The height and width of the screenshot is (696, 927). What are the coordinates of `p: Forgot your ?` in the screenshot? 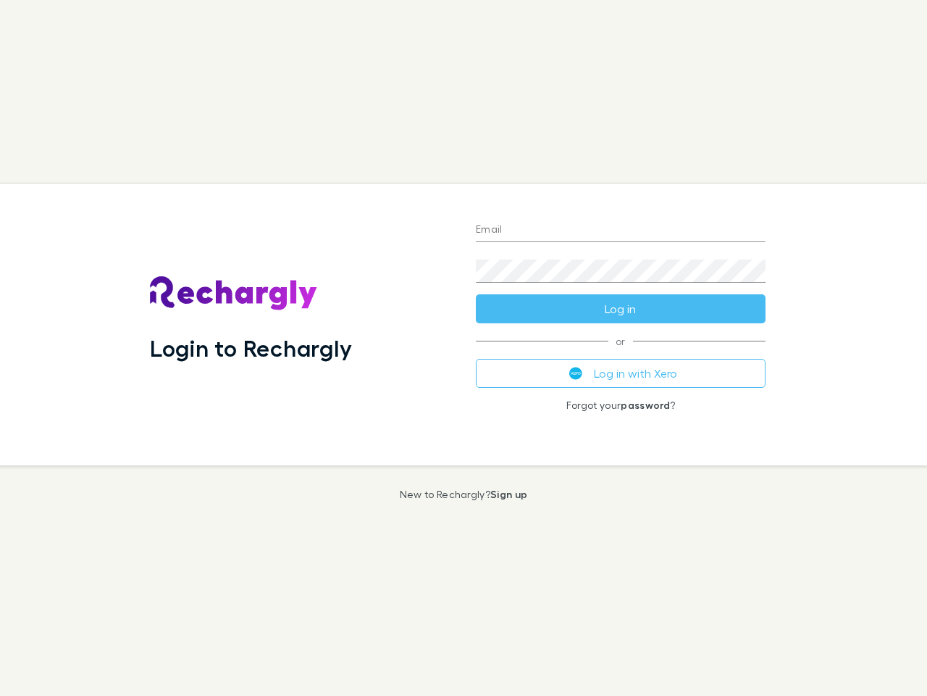 It's located at (621, 405).